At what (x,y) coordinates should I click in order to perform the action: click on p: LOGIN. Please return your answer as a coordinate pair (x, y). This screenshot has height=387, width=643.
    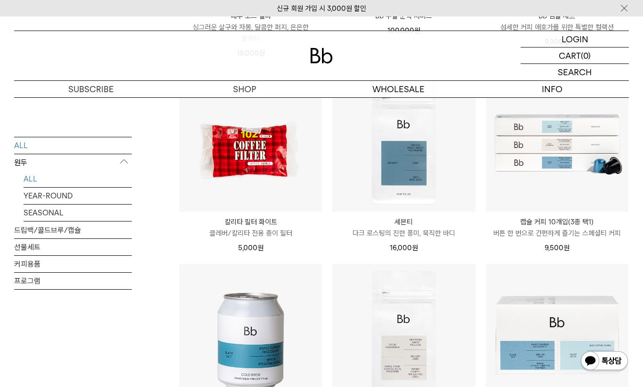
    Looking at the image, I should click on (574, 39).